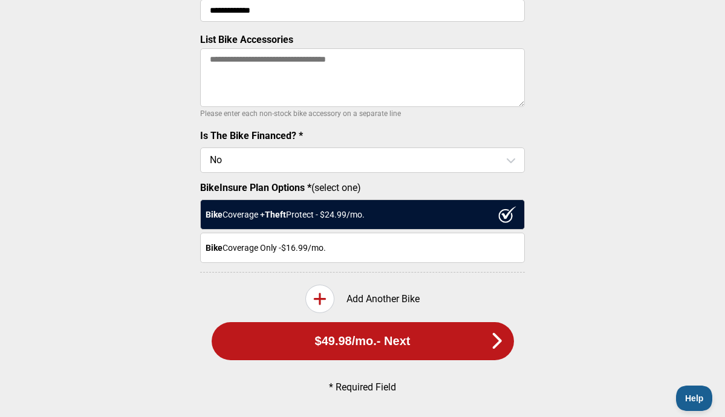 The height and width of the screenshot is (417, 725). Describe the element at coordinates (275, 215) in the screenshot. I see `strong: Theft` at that location.